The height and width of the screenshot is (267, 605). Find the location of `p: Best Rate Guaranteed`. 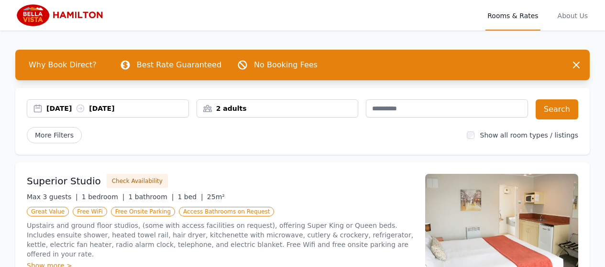

p: Best Rate Guaranteed is located at coordinates (179, 65).